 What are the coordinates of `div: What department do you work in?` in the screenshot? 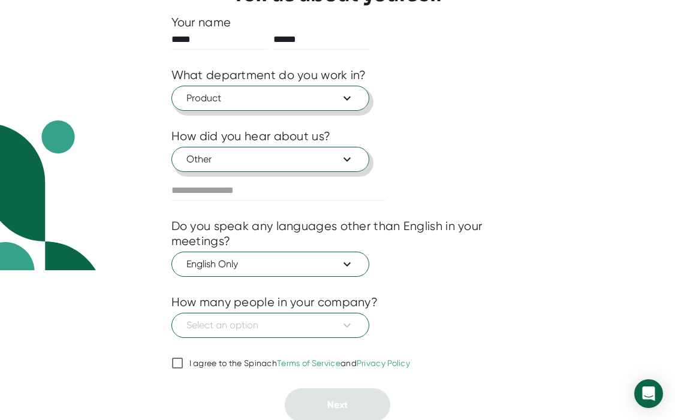 It's located at (269, 75).